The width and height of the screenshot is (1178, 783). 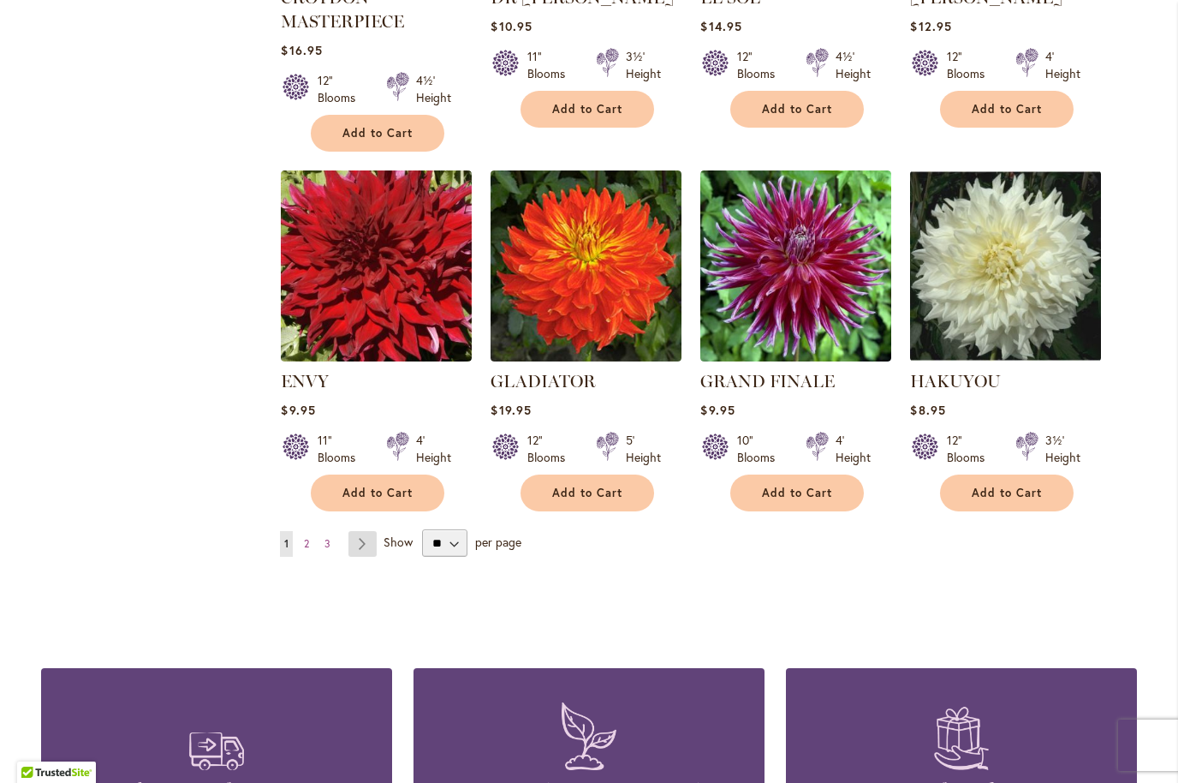 What do you see at coordinates (956, 381) in the screenshot?
I see `a: HAKUYOU` at bounding box center [956, 381].